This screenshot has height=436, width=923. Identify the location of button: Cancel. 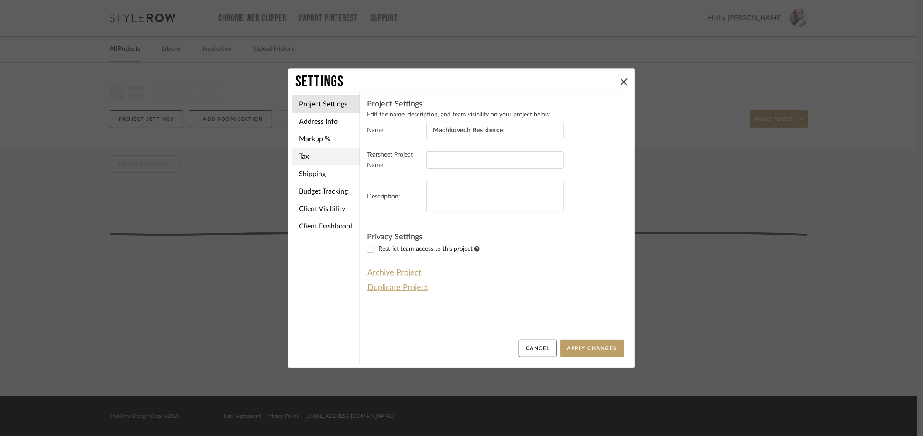
(538, 349).